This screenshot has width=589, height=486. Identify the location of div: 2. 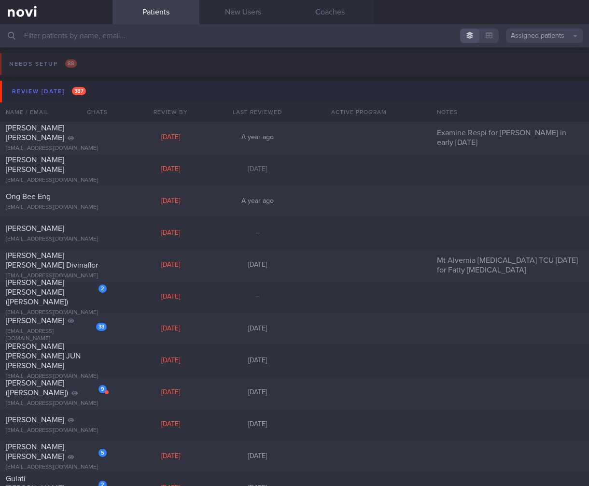
(102, 288).